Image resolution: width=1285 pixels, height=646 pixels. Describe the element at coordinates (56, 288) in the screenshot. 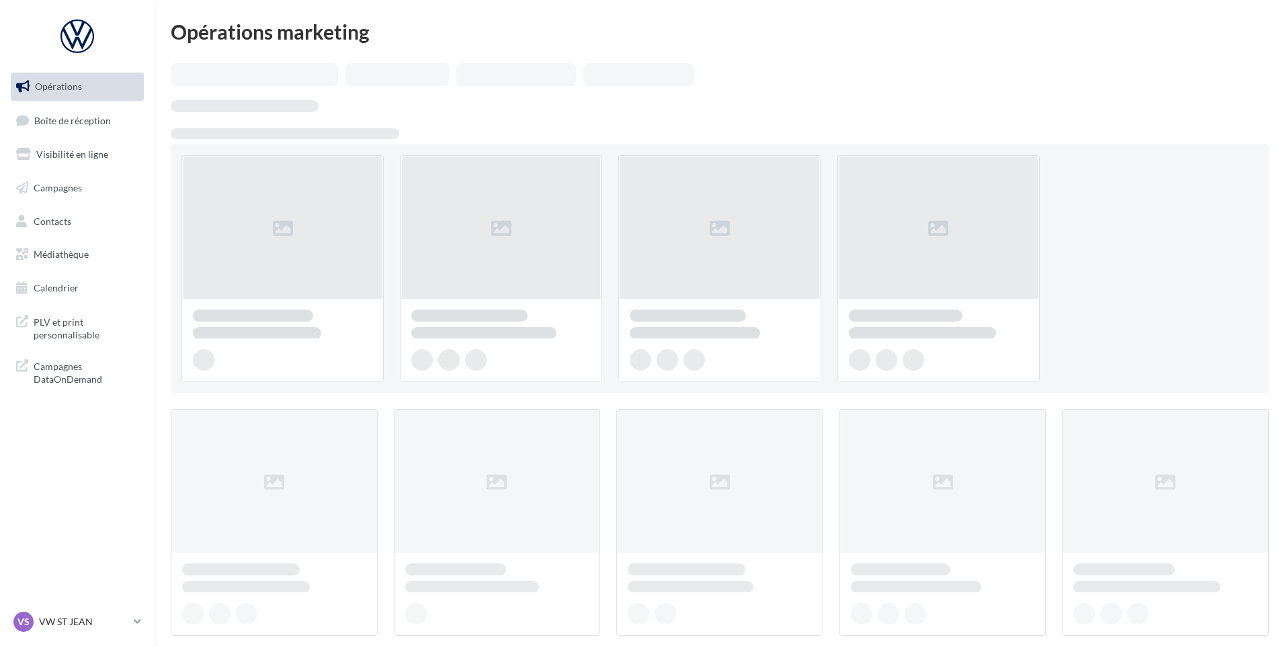

I see `span: Calendrier` at that location.